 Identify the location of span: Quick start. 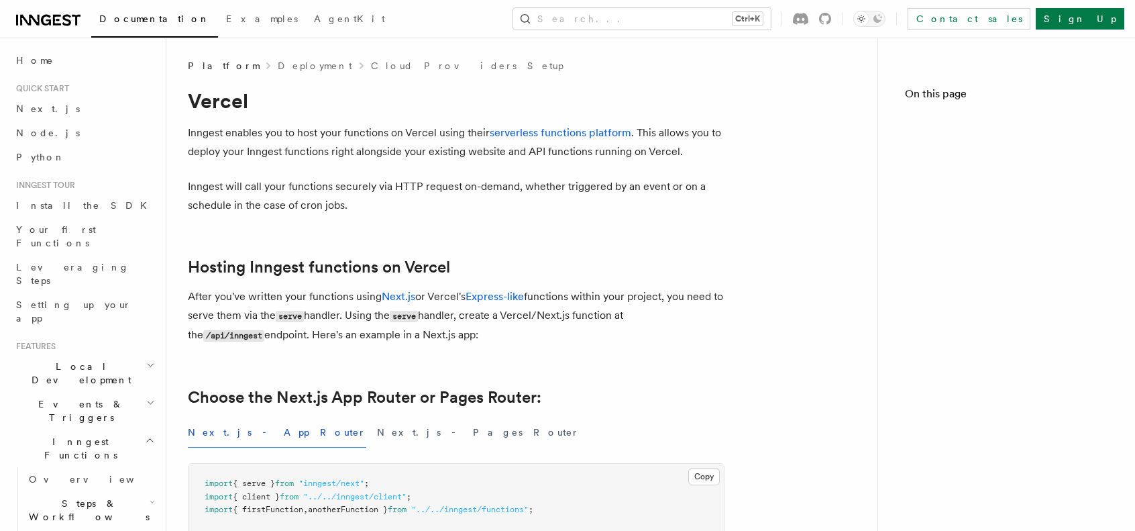
(40, 89).